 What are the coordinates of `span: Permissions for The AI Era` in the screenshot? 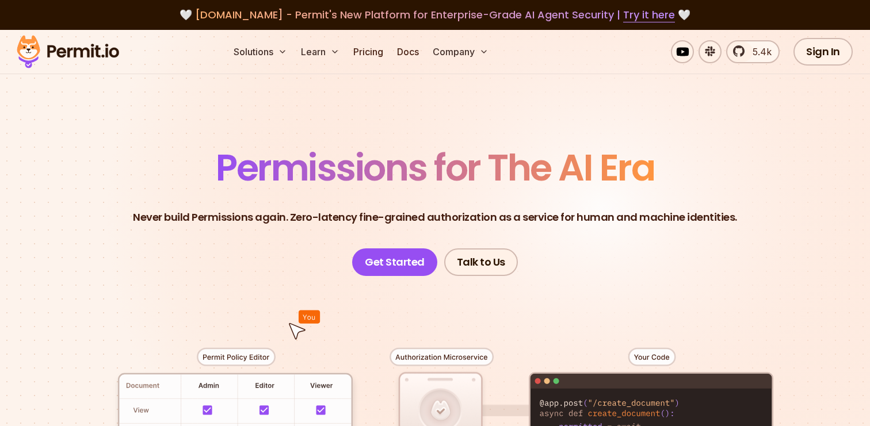 It's located at (435, 167).